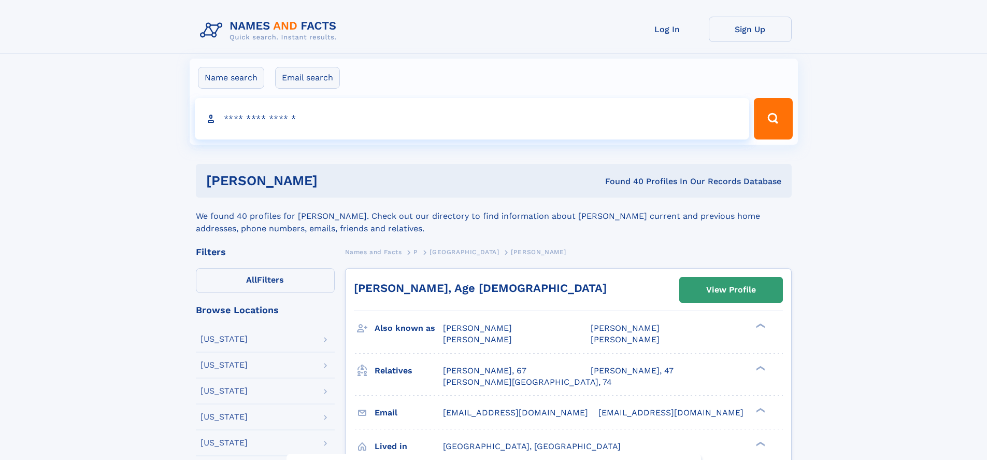 The height and width of the screenshot is (460, 987). Describe the element at coordinates (409, 328) in the screenshot. I see `h3: Also known as` at that location.